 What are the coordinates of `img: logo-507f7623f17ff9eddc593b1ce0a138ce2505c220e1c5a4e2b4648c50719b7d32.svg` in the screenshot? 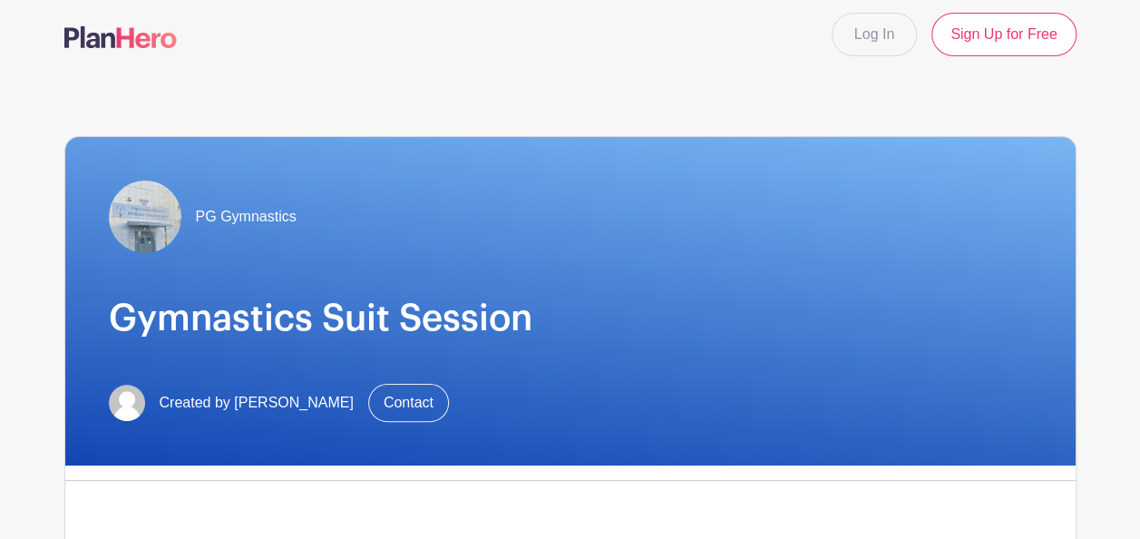 It's located at (121, 37).